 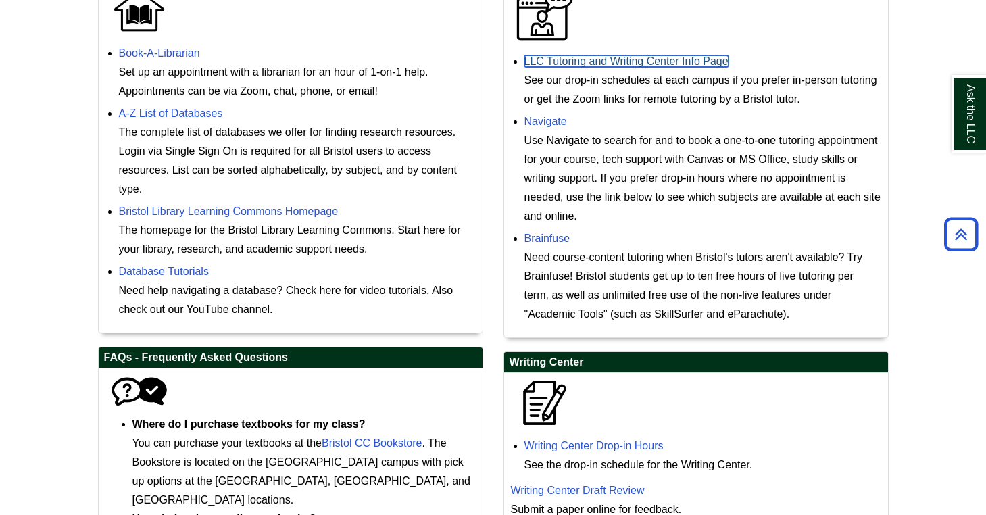 What do you see at coordinates (297, 82) in the screenshot?
I see `div: Set up an appointment with a librarian for an hour of 1-on-1 help. Appointments can be via Zoom, ...` at bounding box center [297, 82].